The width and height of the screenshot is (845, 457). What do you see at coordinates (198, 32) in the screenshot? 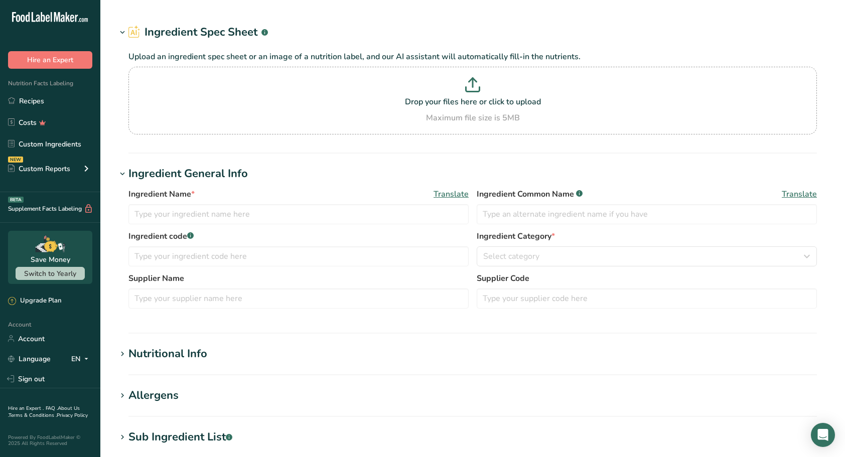
I see `h2: Ingredient Spec Sheet` at bounding box center [198, 32].